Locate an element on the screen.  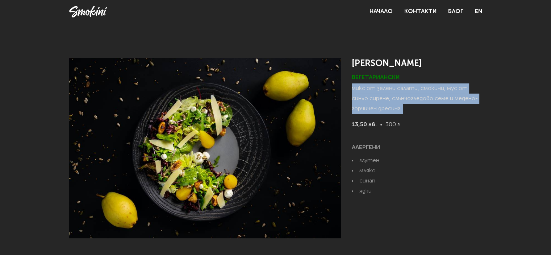
a: EN is located at coordinates (478, 12).